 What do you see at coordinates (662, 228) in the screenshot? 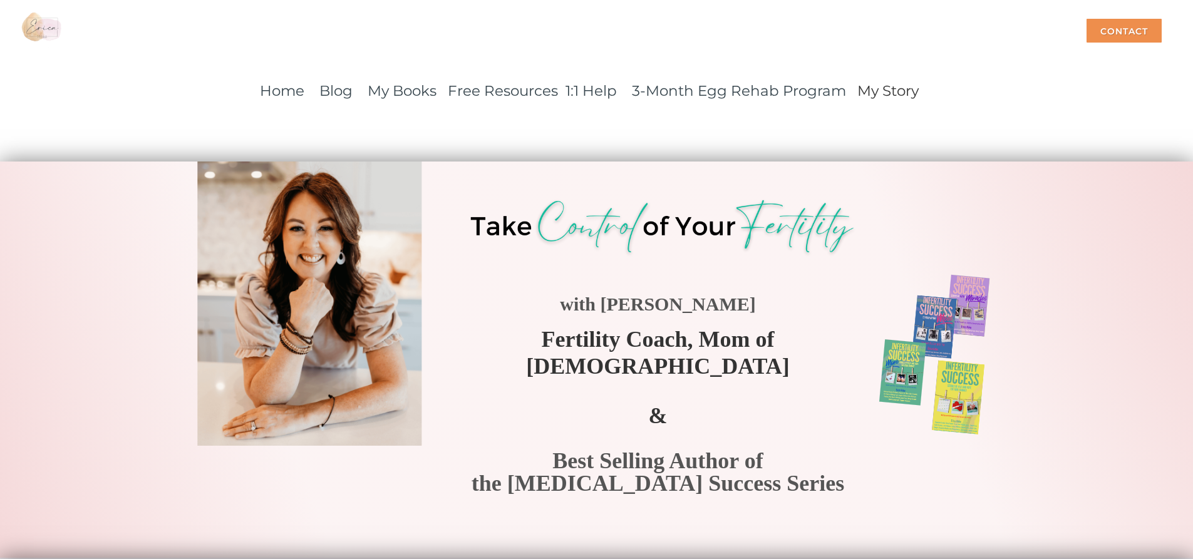
I see `img: 63ddda5937863.png` at bounding box center [662, 228].